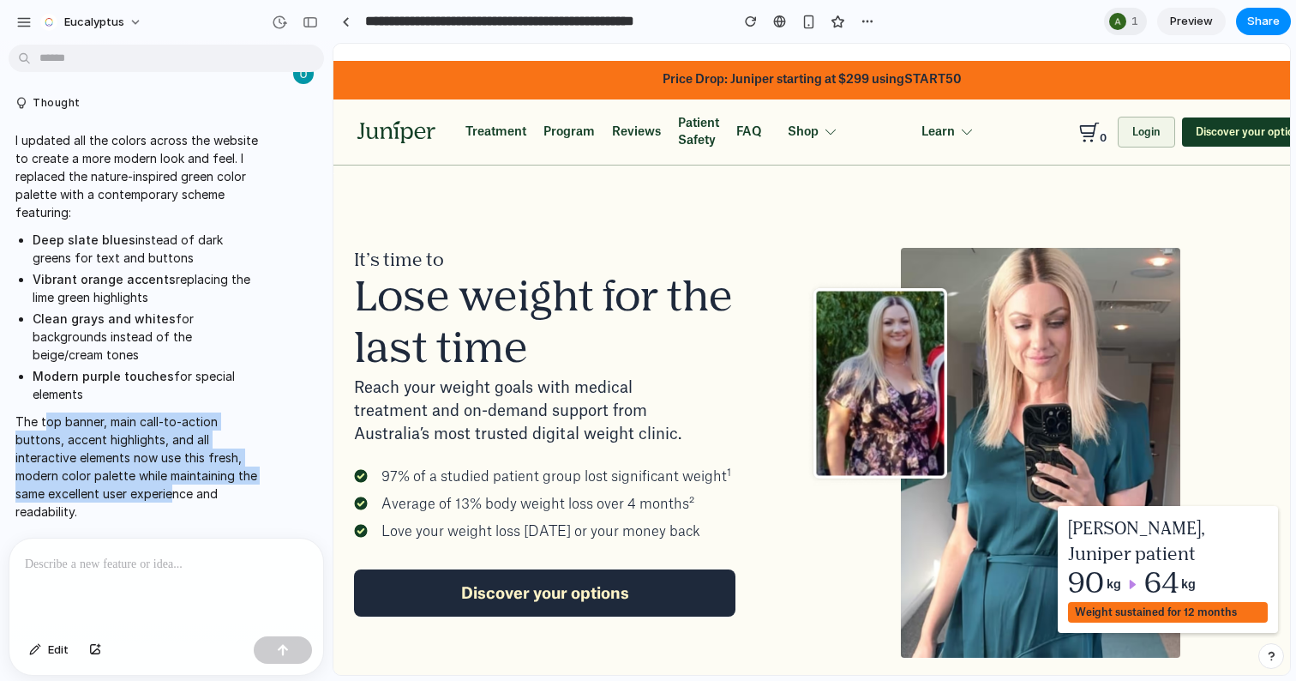 The image size is (1296, 681). I want to click on button: eucalyptus, so click(92, 22).